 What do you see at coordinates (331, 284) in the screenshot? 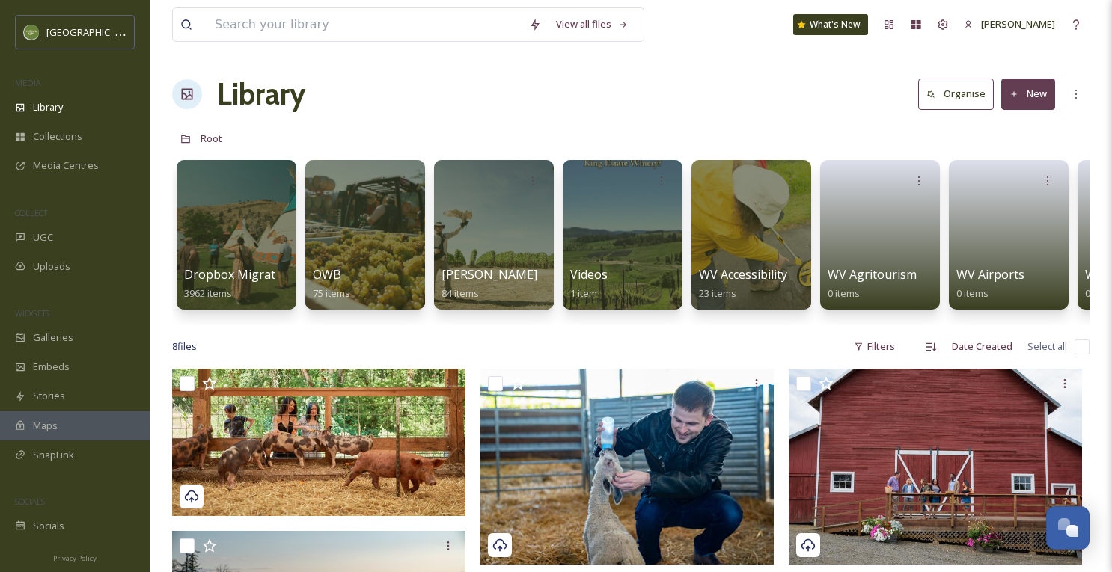
I see `a: OWB75 items` at bounding box center [331, 284].